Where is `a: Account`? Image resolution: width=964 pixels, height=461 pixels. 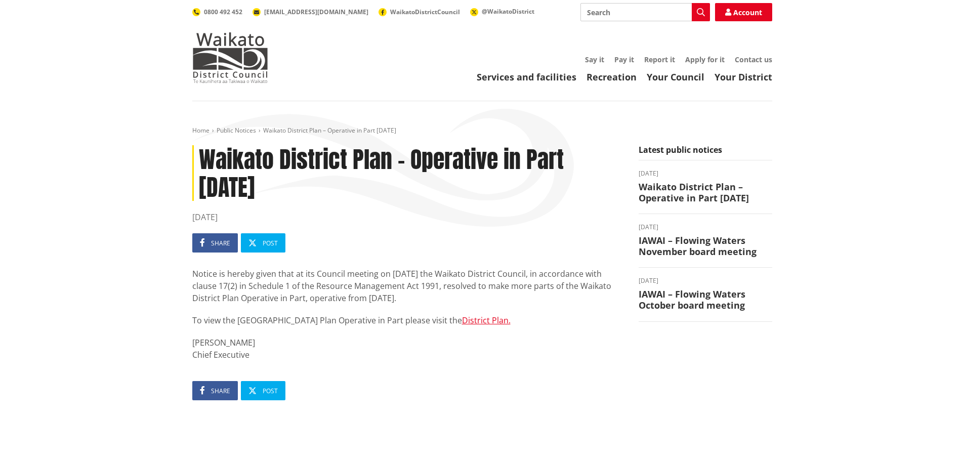 a: Account is located at coordinates (743, 12).